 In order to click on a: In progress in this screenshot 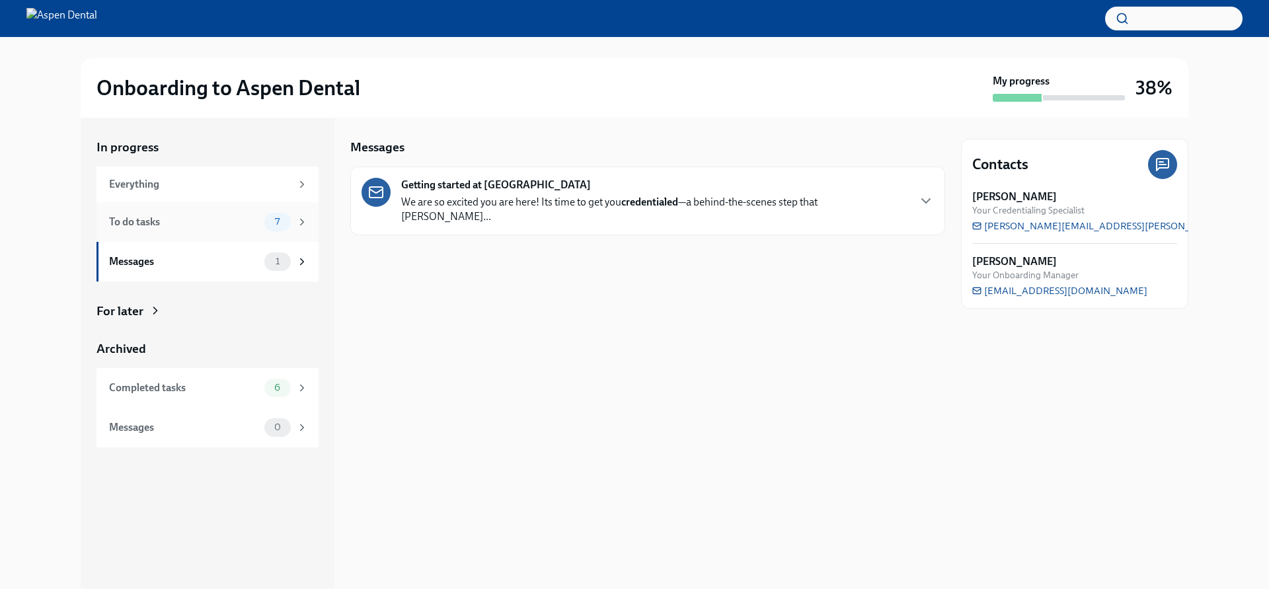, I will do `click(208, 147)`.